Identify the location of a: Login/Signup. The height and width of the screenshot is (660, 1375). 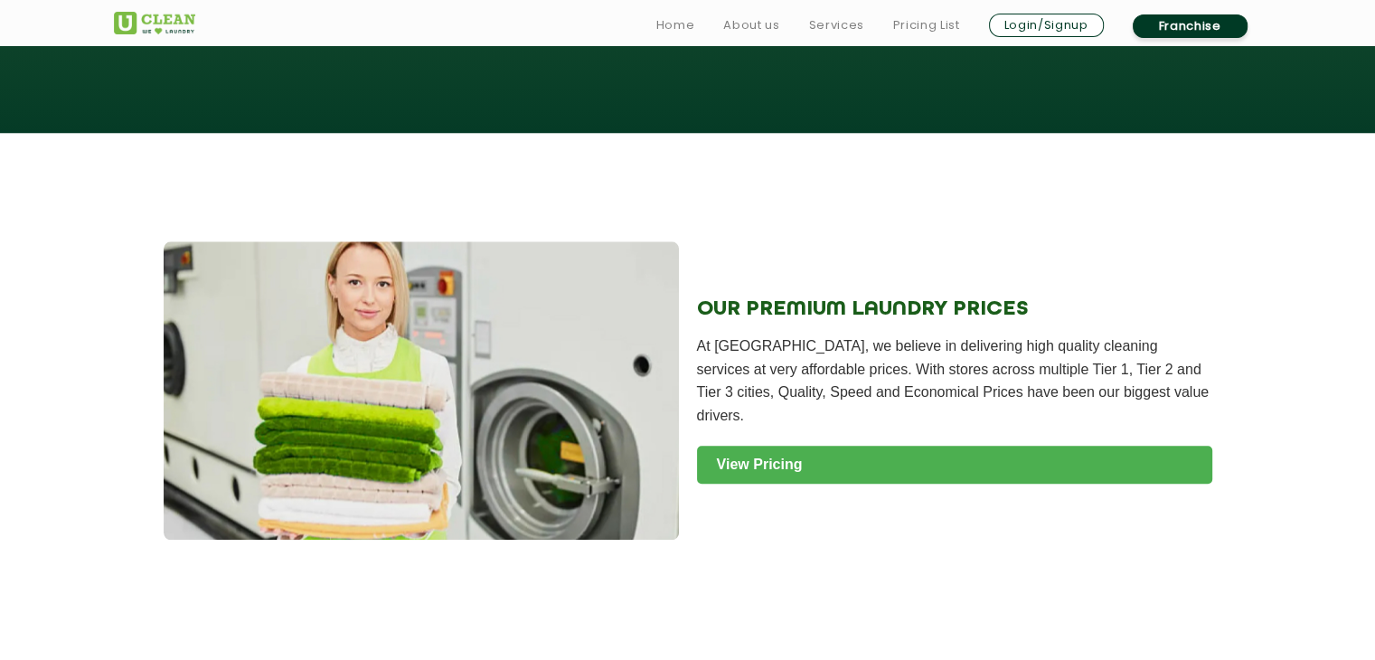
(1046, 25).